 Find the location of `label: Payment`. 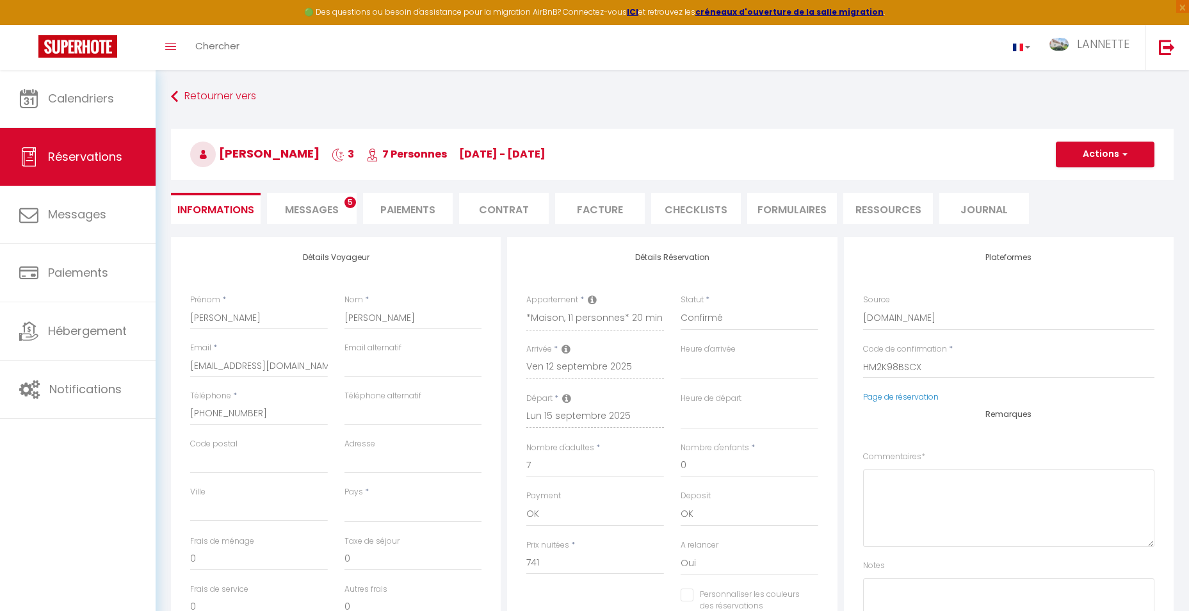

label: Payment is located at coordinates (544, 496).